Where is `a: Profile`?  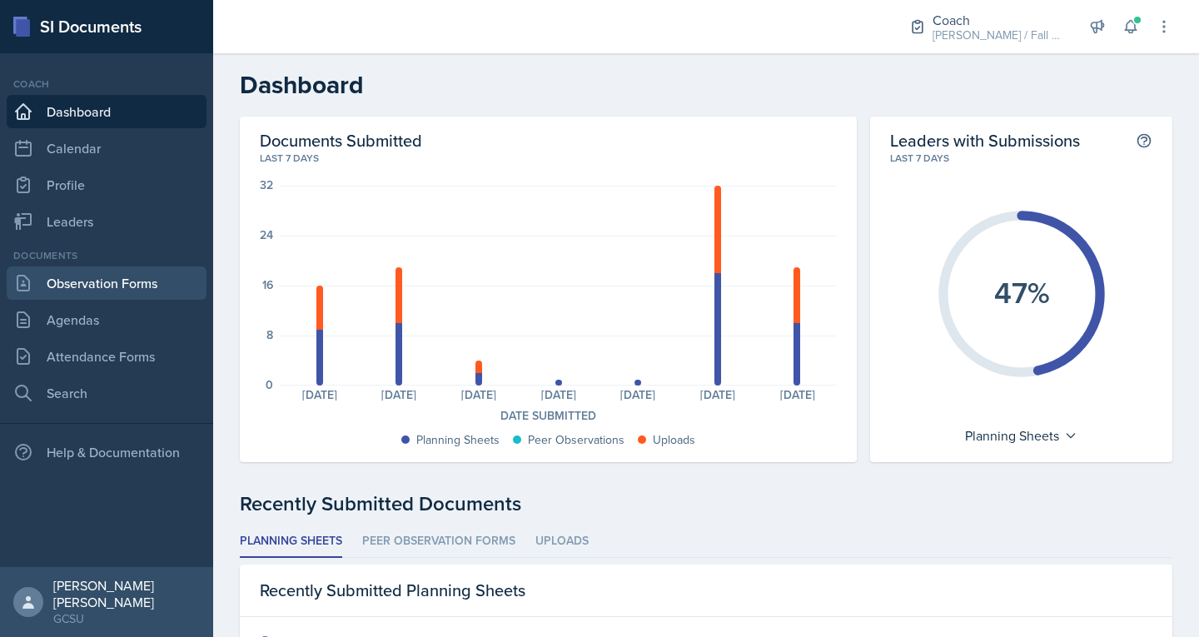
a: Profile is located at coordinates (107, 185).